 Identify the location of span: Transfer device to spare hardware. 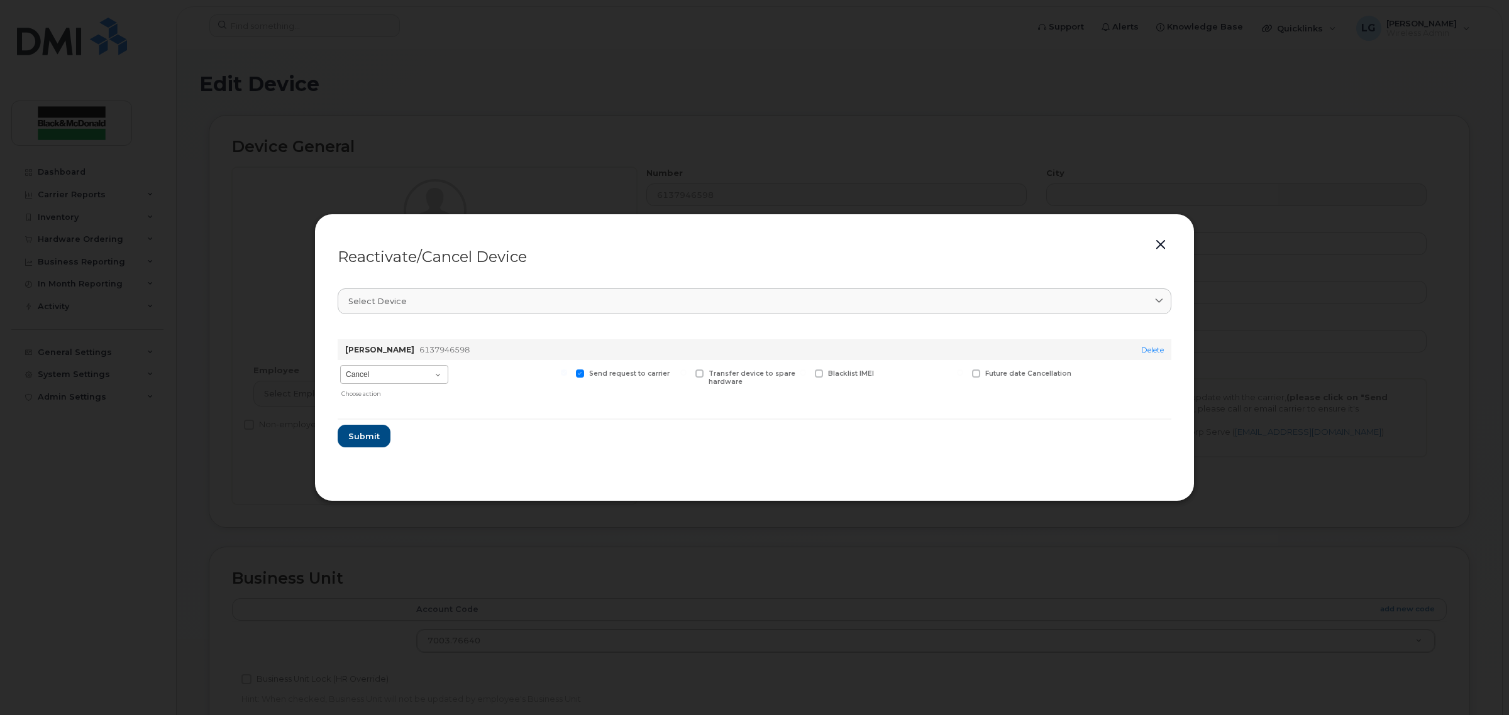
(752, 378).